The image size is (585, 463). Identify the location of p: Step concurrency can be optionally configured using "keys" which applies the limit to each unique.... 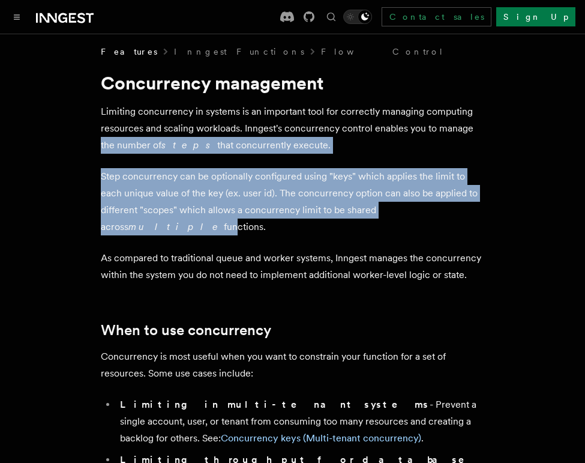
(293, 202).